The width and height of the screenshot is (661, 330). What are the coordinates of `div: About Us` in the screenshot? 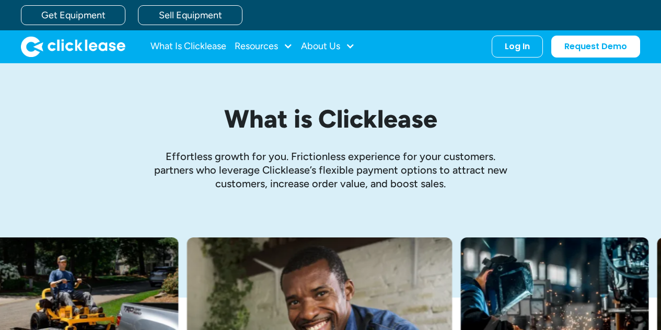 It's located at (328, 47).